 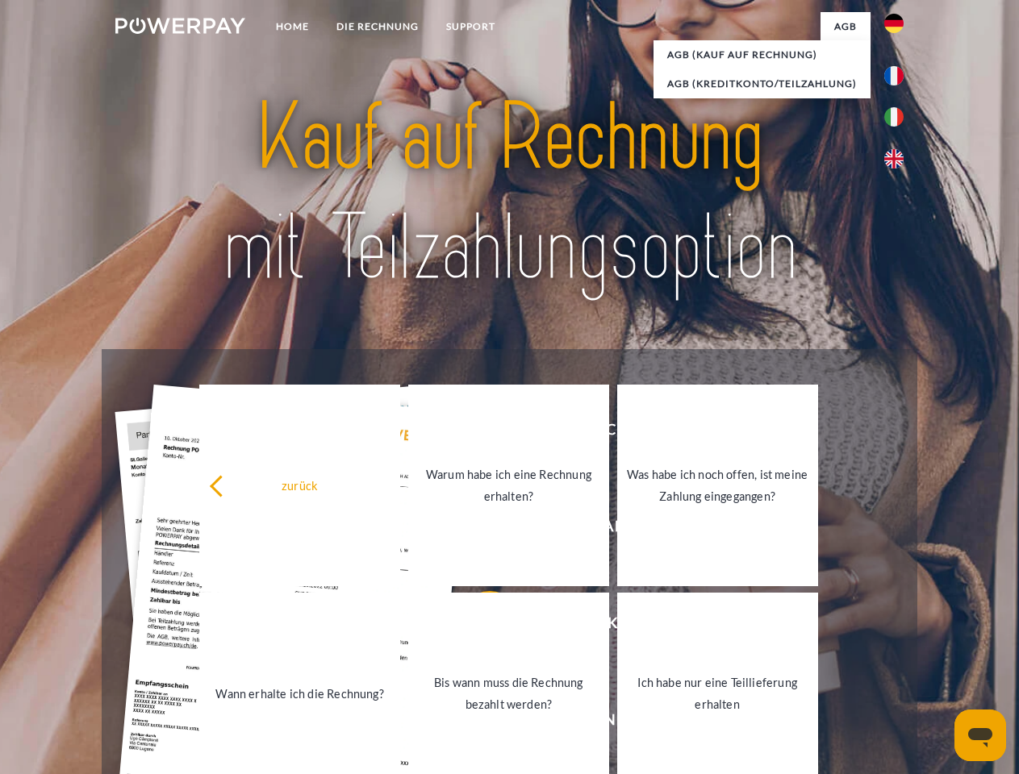 What do you see at coordinates (845, 27) in the screenshot?
I see `a: agb` at bounding box center [845, 27].